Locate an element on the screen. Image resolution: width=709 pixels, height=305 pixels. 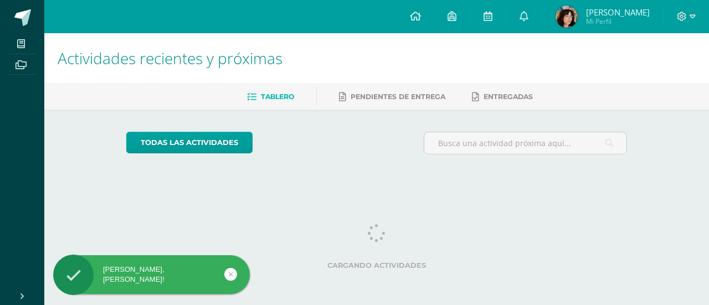
input: Busca una actividad próxima aquí... is located at coordinates (525, 143).